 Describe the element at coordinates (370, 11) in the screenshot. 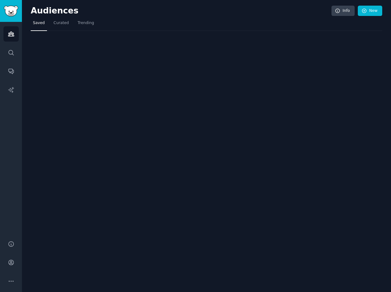

I see `a: New` at that location.